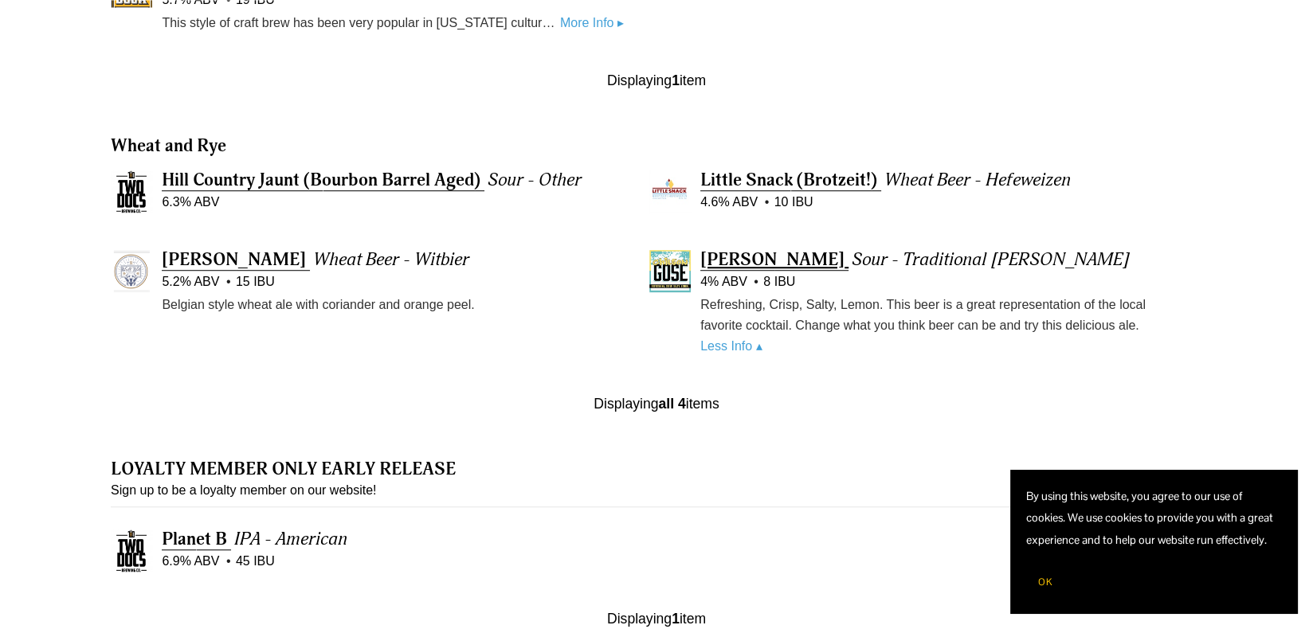  What do you see at coordinates (393, 305) in the screenshot?
I see `p: Belgian style wheat ale with coriander and orange peel.` at bounding box center [393, 305].